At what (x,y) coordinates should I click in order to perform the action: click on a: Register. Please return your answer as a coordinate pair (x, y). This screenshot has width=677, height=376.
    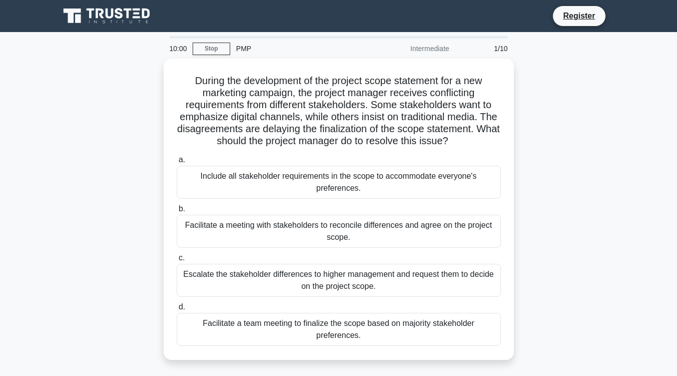
    Looking at the image, I should click on (579, 16).